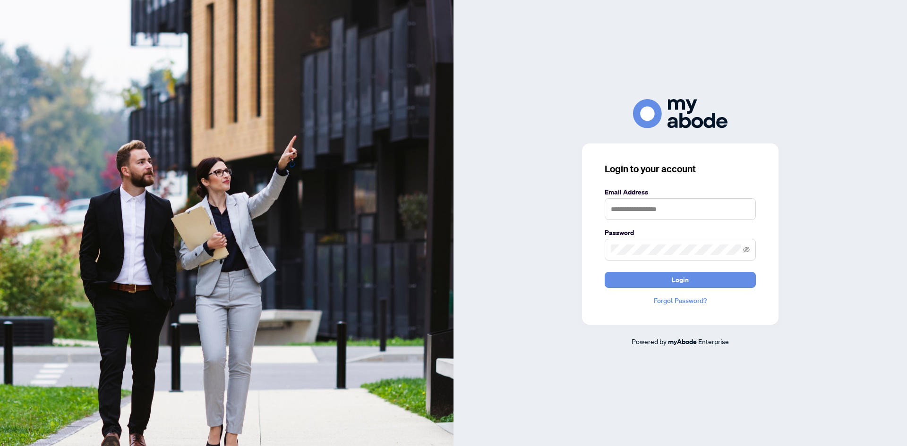 The height and width of the screenshot is (446, 907). I want to click on h3: Login to your account, so click(680, 169).